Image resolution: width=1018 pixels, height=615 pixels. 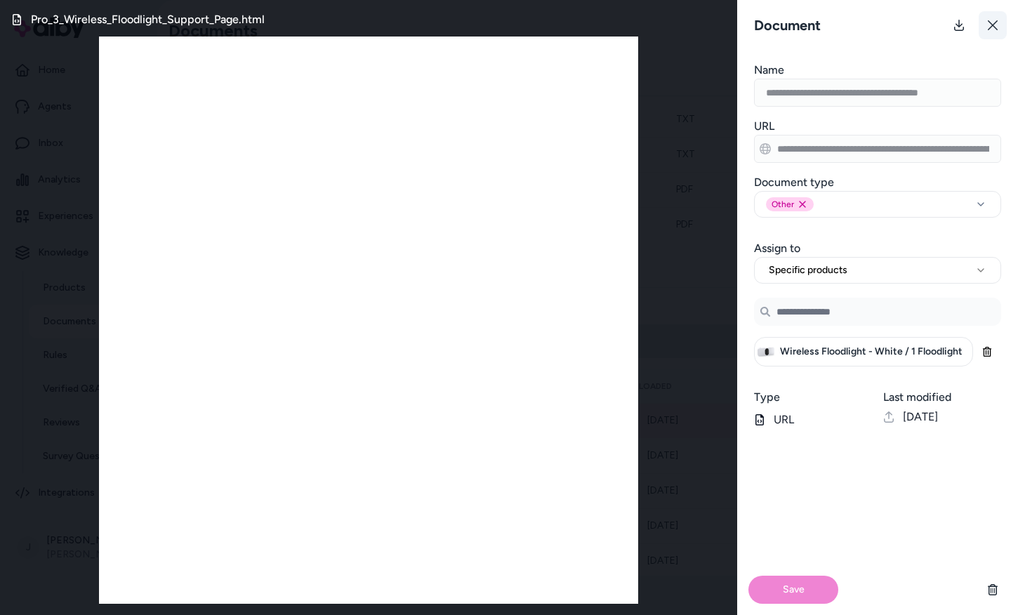 What do you see at coordinates (803, 204) in the screenshot?
I see `button: Remove other option` at bounding box center [803, 204].